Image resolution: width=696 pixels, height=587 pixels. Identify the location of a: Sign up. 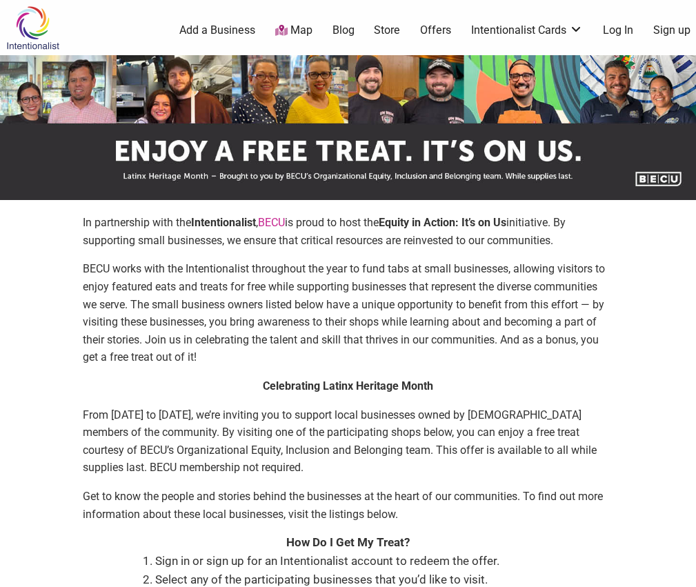
(672, 30).